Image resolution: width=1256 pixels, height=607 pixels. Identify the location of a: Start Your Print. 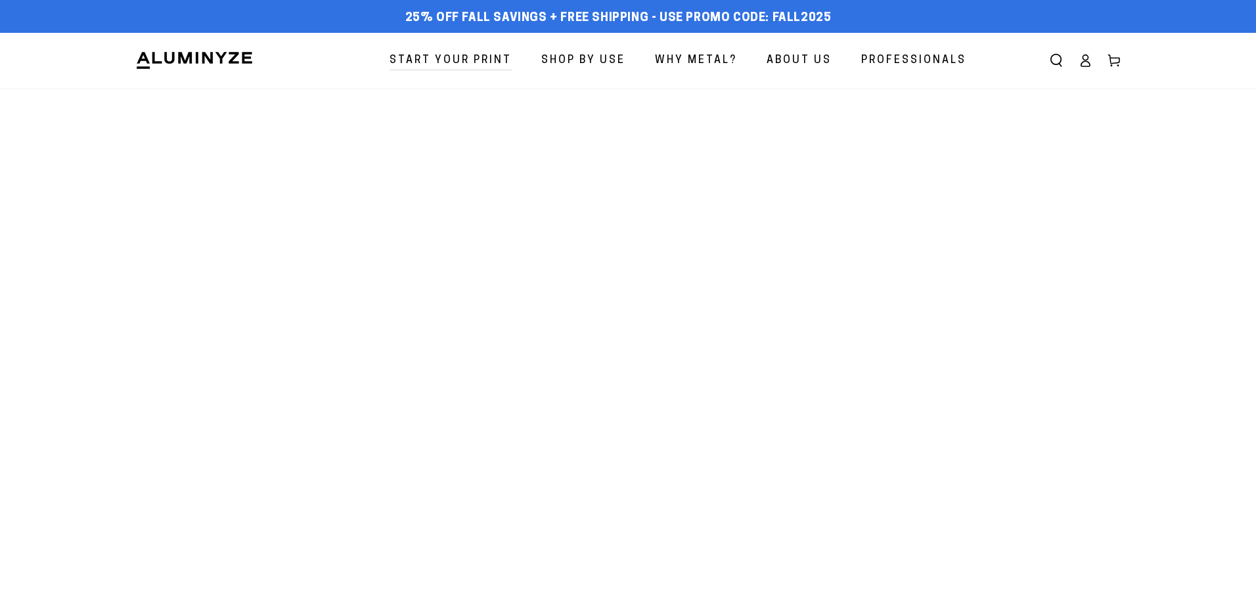
(451, 60).